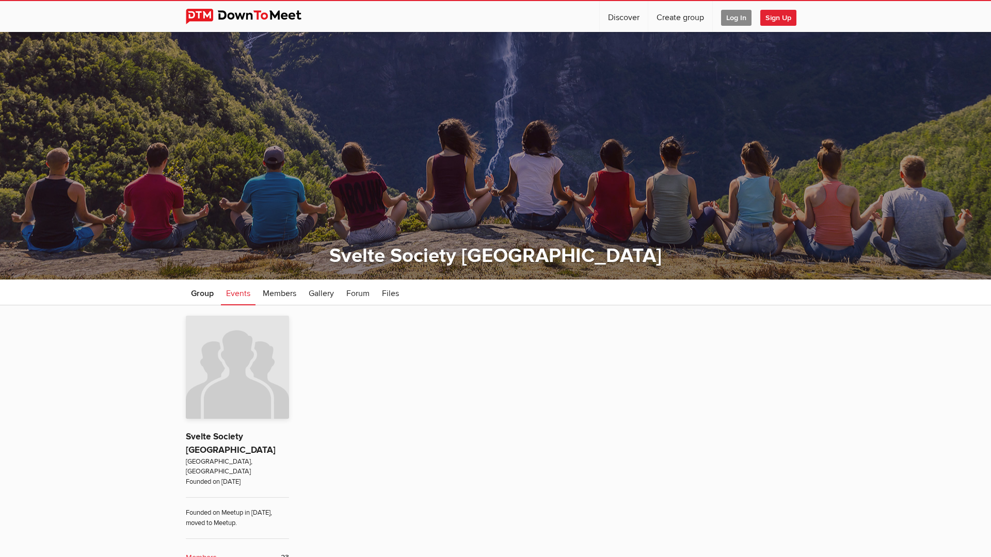 Image resolution: width=991 pixels, height=557 pixels. What do you see at coordinates (782, 17) in the screenshot?
I see `a: Sign Up` at bounding box center [782, 17].